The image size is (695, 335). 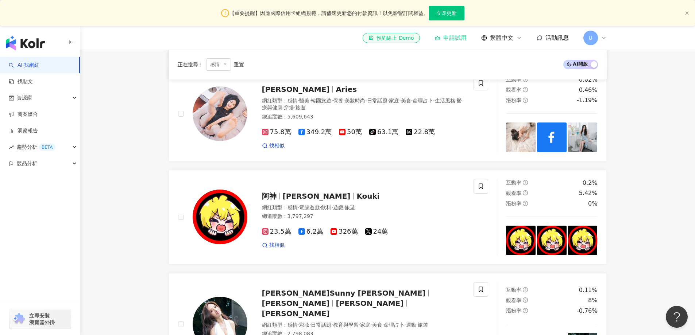 I want to click on div: 總追蹤數 ： 3,797,297, so click(x=363, y=217).